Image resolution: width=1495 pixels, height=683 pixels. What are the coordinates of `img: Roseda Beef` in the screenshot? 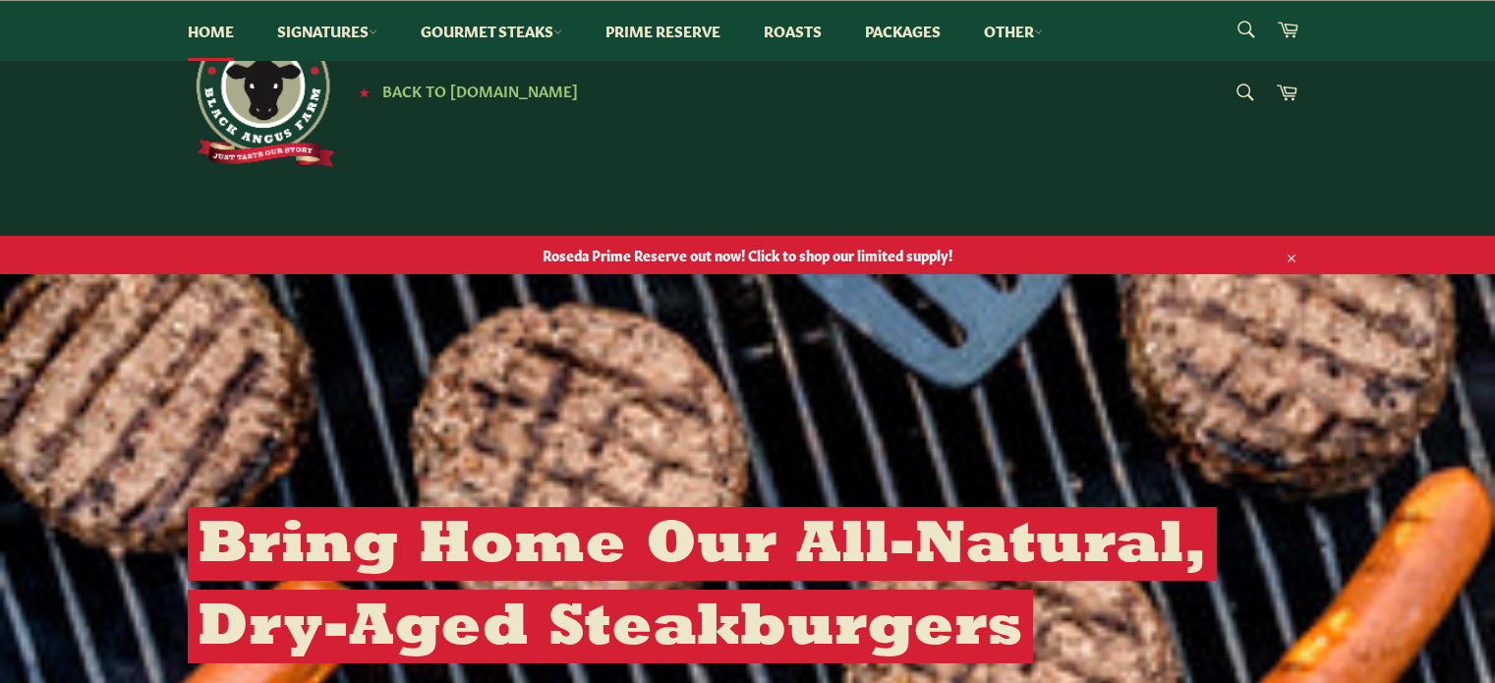 It's located at (261, 93).